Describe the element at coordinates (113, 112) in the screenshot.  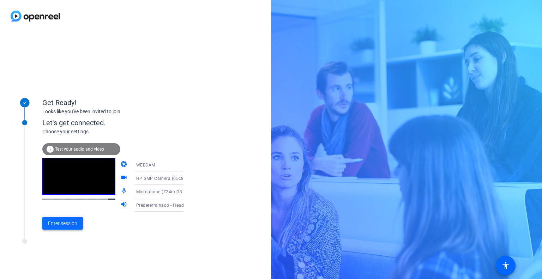
I see `div: Looks like you've been invited to join` at that location.